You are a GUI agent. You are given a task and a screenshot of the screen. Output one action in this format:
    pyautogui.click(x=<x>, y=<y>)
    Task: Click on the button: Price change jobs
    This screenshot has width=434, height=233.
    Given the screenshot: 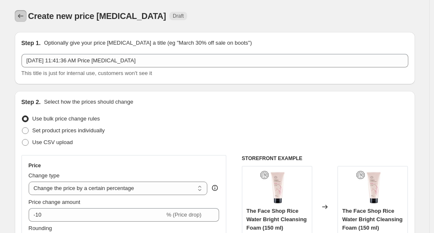 What is the action you would take?
    pyautogui.click(x=21, y=16)
    